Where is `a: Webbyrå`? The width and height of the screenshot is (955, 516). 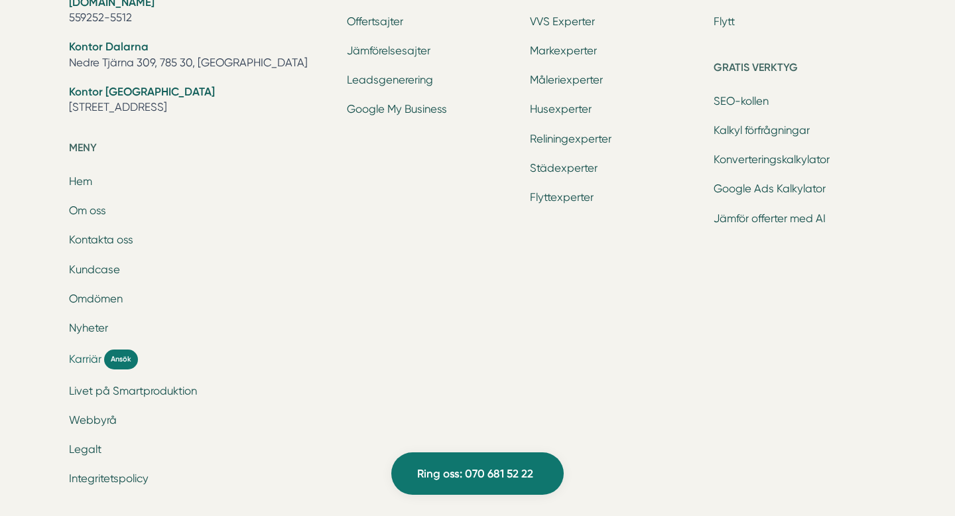 a: Webbyrå is located at coordinates (93, 420).